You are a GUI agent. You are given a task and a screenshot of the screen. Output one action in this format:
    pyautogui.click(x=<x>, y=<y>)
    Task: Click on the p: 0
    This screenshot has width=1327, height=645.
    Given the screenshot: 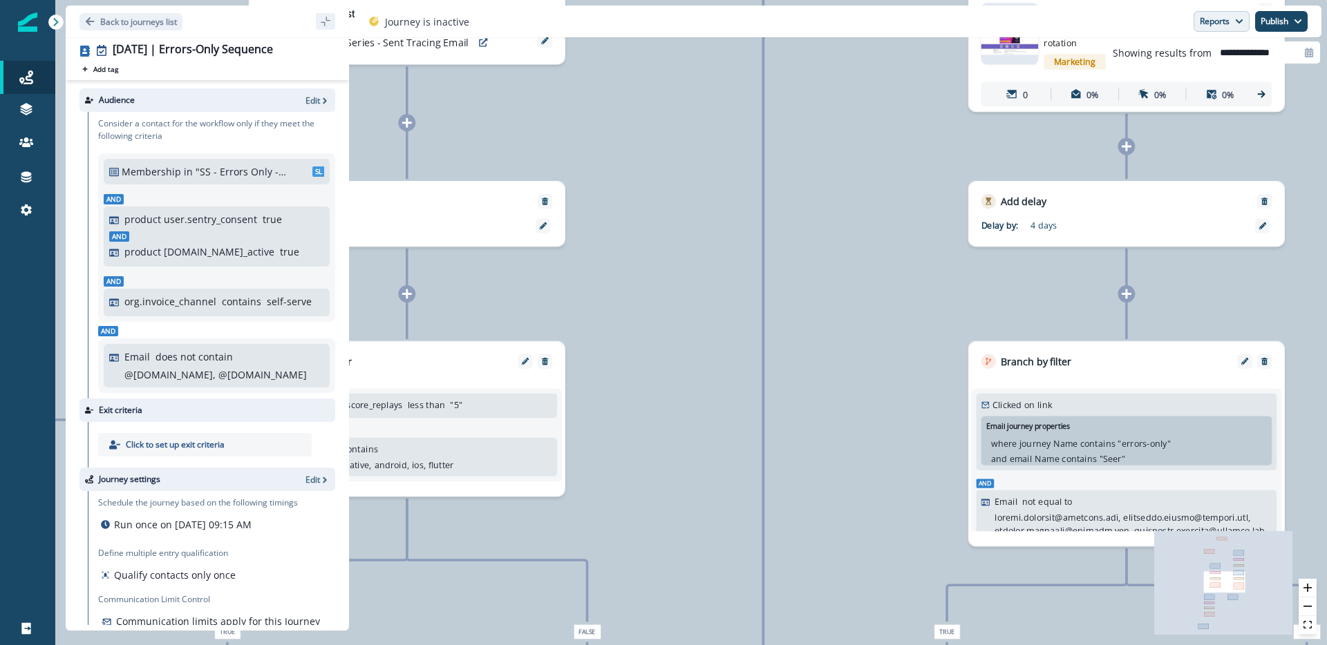 What is the action you would take?
    pyautogui.click(x=1025, y=94)
    